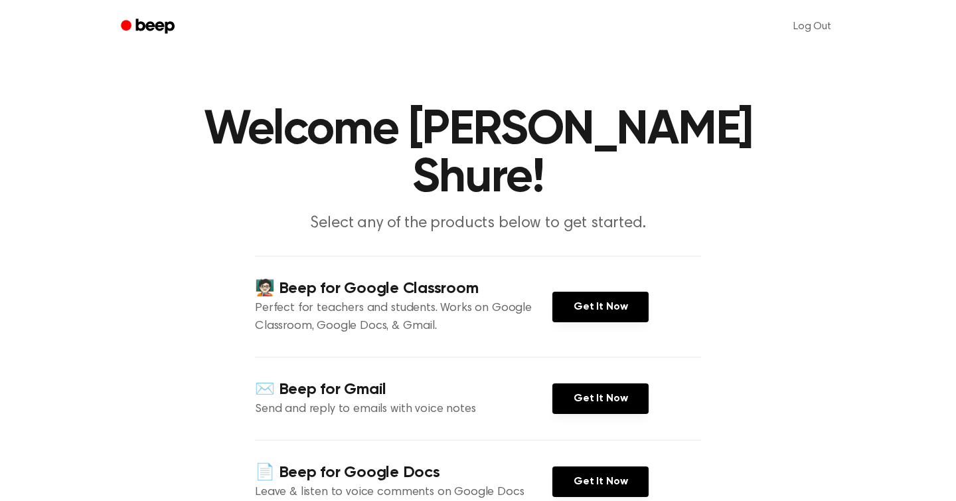  What do you see at coordinates (404, 409) in the screenshot?
I see `p: Send and reply to emails with voice notes` at bounding box center [404, 409].